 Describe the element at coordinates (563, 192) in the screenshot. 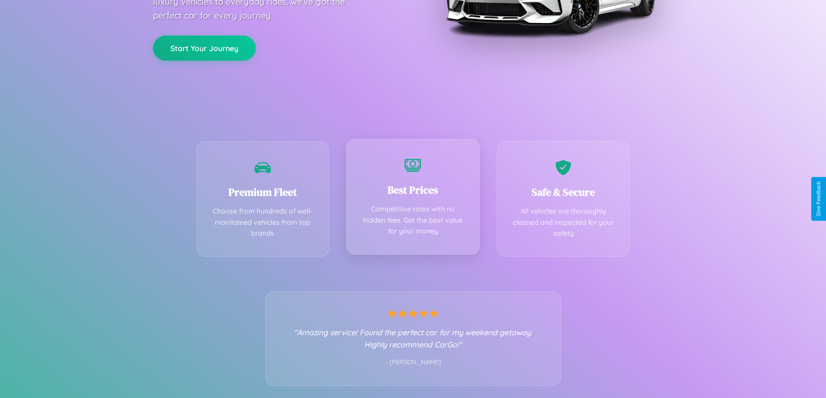

I see `h3: Safe & Secure` at that location.